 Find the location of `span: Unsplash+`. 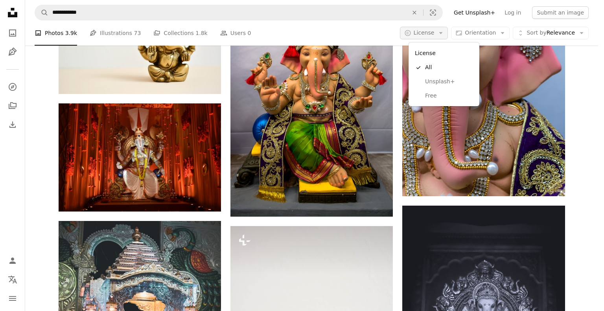

span: Unsplash+ is located at coordinates (449, 82).